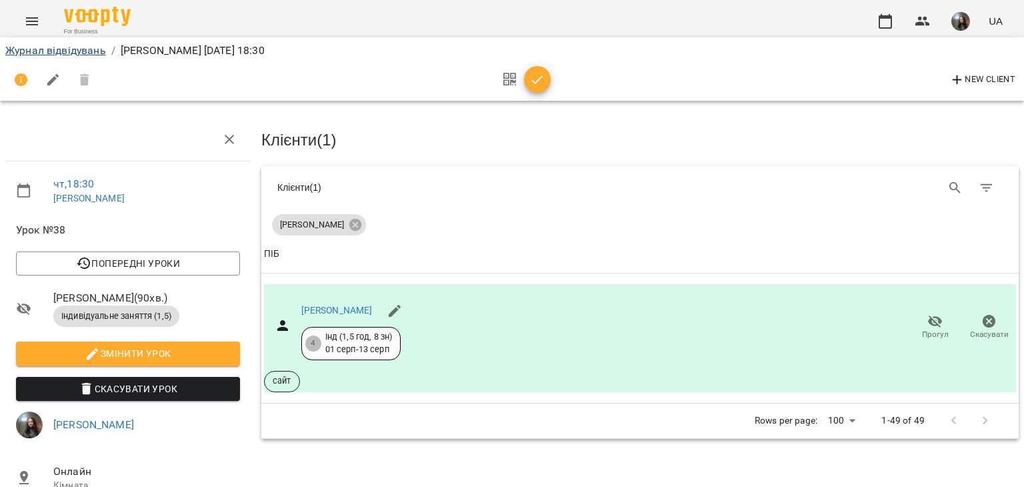 The image size is (1024, 487). I want to click on span: сайт, so click(282, 381).